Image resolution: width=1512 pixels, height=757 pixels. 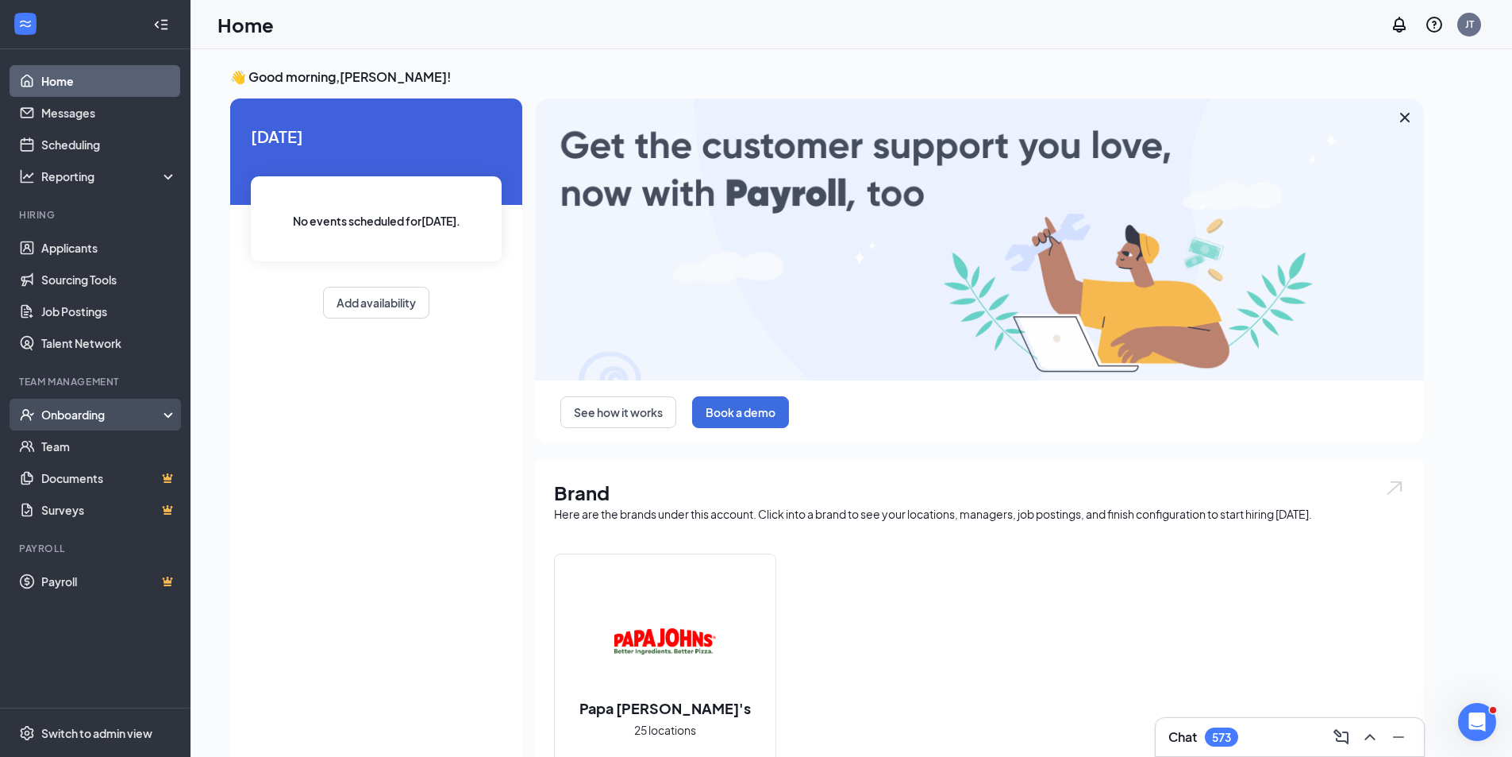 I want to click on div: Hiring, so click(x=96, y=214).